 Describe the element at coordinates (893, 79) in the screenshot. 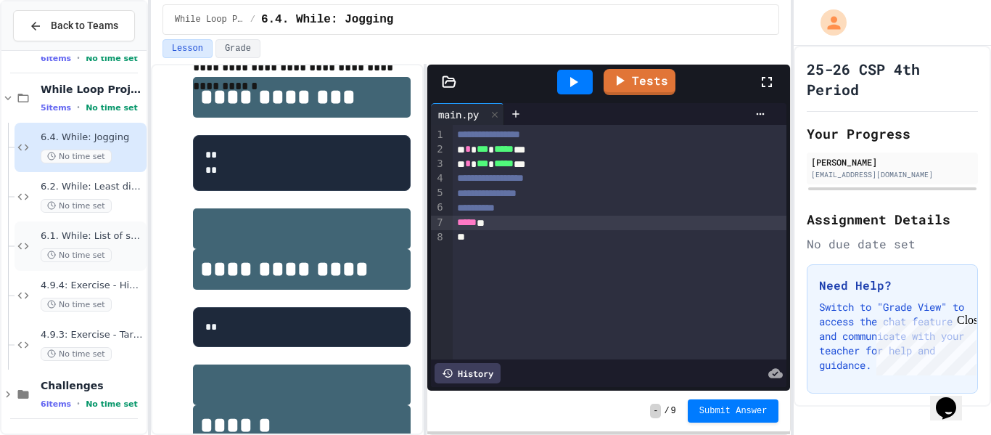

I see `h1: 25-26 CSP 4th Period` at that location.